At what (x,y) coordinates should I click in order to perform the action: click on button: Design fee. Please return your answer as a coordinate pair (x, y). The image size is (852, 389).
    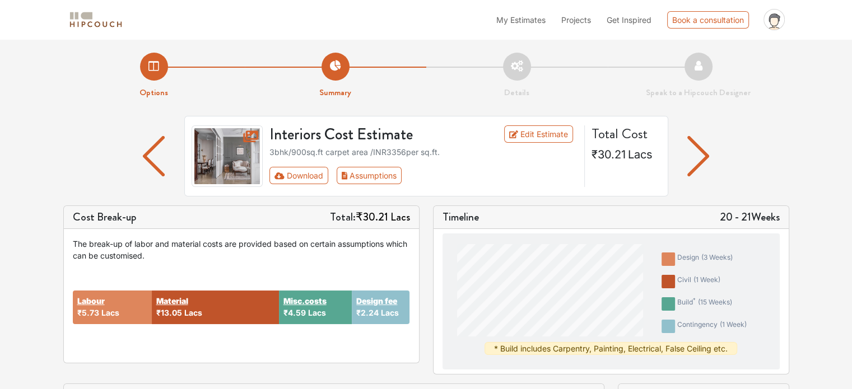
    Looking at the image, I should click on (376, 301).